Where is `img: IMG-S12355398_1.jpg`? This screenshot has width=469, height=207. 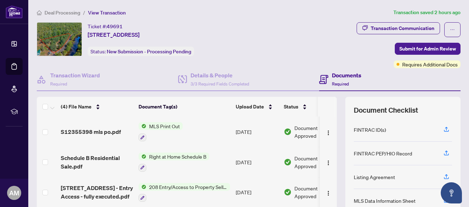
img: IMG-S12355398_1.jpg is located at coordinates (59, 39).